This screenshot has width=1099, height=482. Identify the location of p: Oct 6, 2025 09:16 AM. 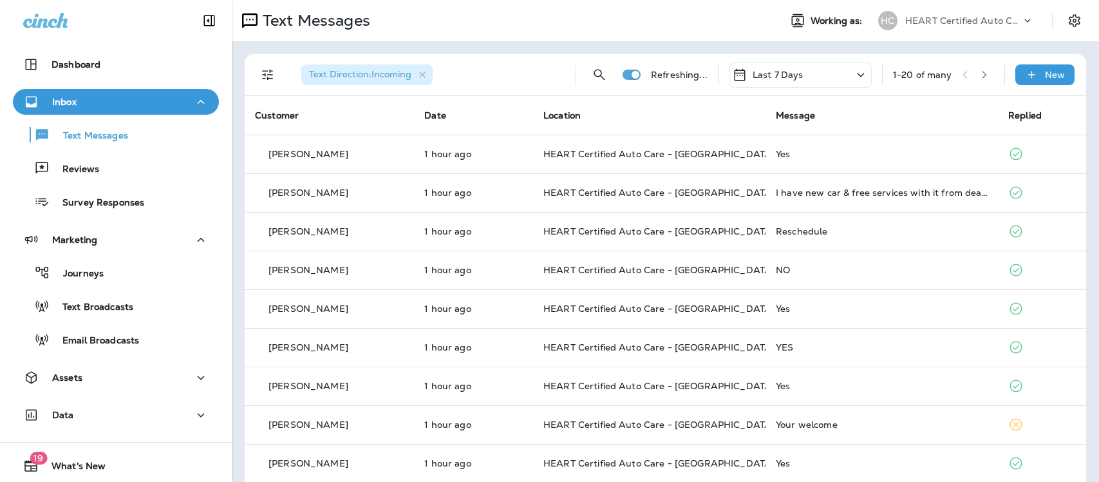
(473, 386).